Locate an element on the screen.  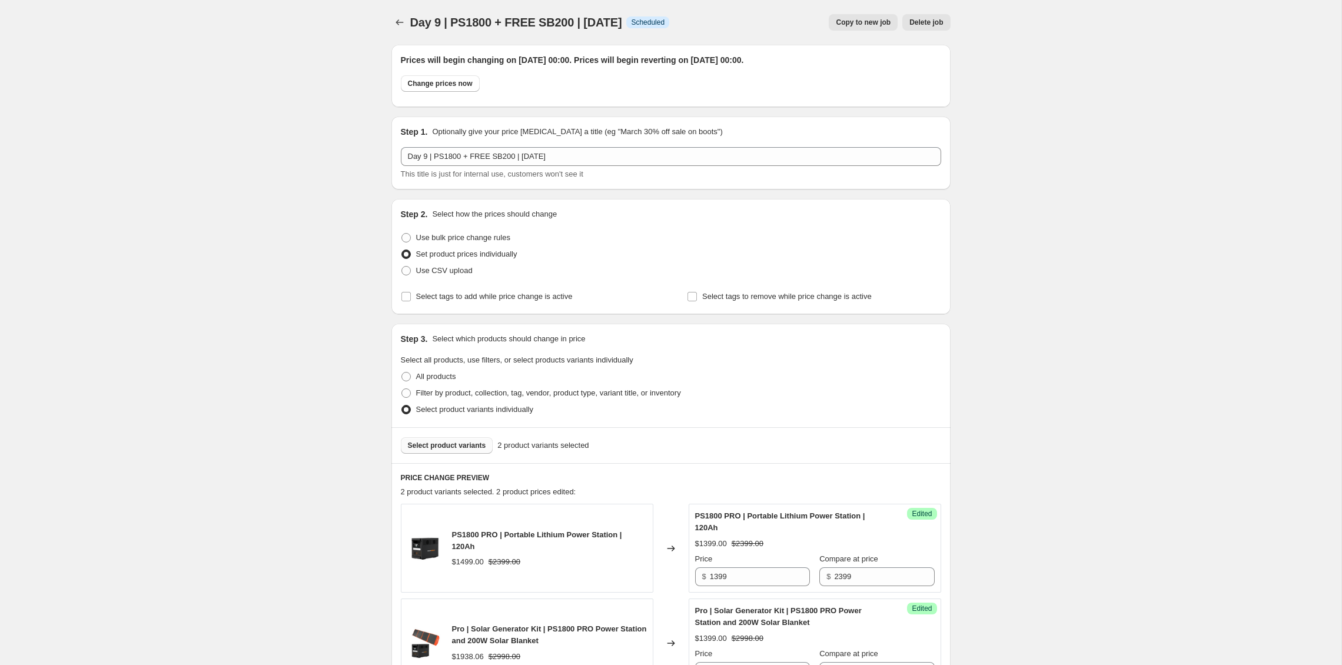
span: 2 product variants selected. 2 product prices edited: is located at coordinates (489, 491).